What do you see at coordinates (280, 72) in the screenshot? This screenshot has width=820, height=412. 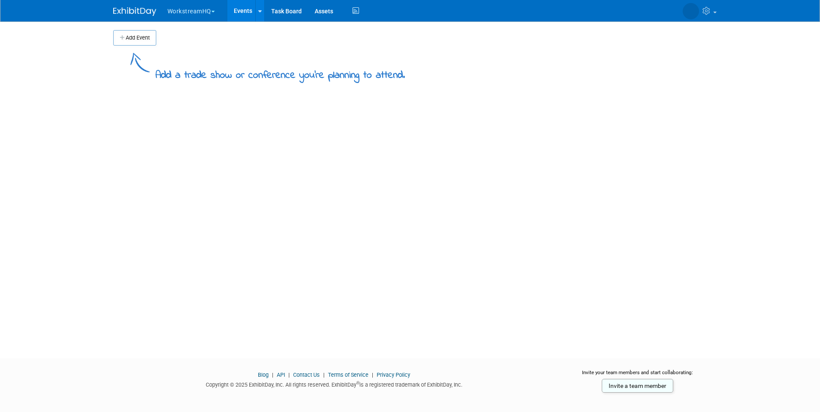 I see `div: Add a trade show or conference you're planning to attend.` at bounding box center [280, 72].